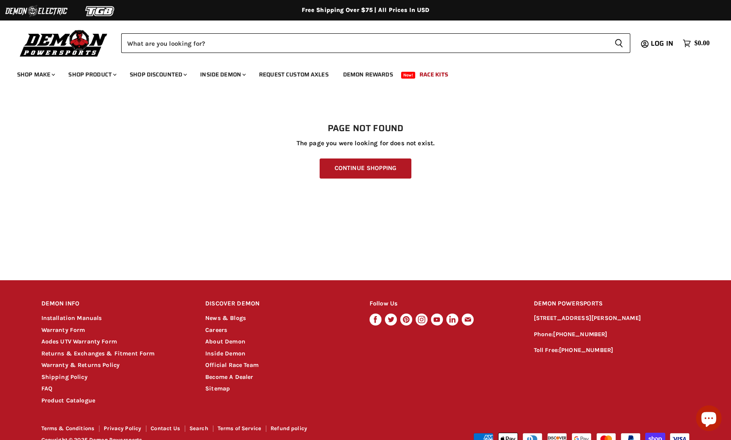  Describe the element at coordinates (64, 43) in the screenshot. I see `img: Demon Powersports` at that location.